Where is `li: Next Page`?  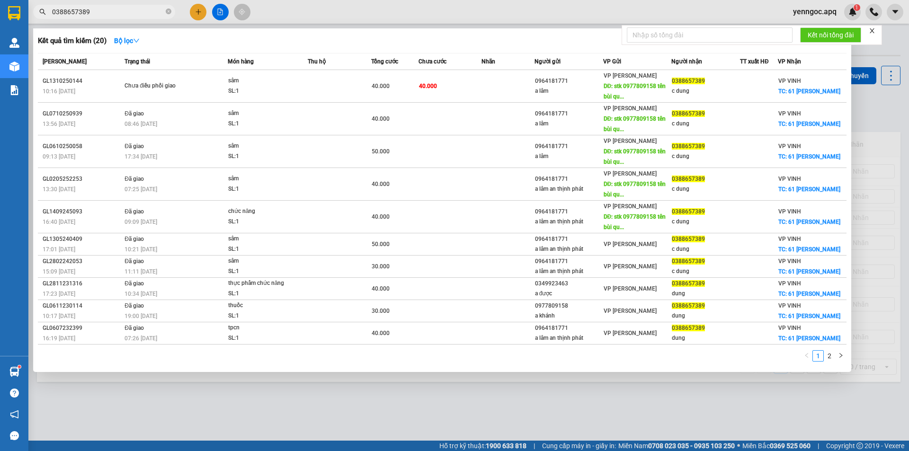 li: Next Page is located at coordinates (841, 356).